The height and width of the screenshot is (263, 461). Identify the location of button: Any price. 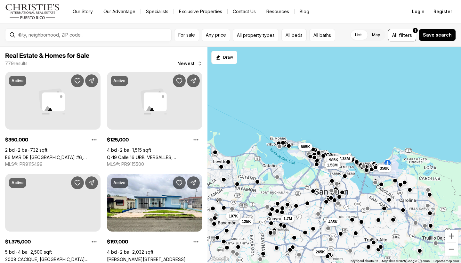
(216, 35).